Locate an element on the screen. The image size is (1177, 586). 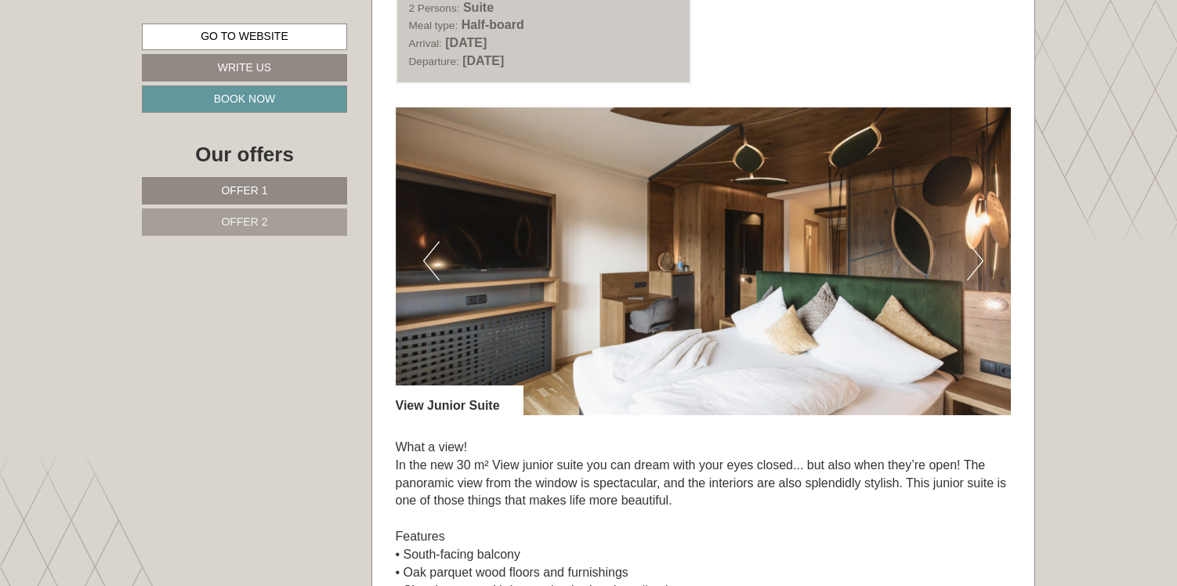
span: Offer 1 is located at coordinates (244, 190).